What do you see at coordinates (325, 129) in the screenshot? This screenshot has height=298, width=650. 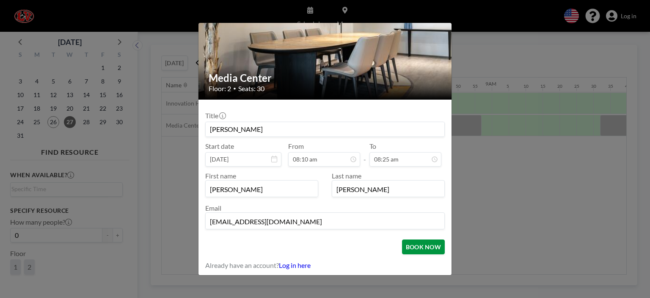 I see `input: Guest reservation` at bounding box center [325, 129].